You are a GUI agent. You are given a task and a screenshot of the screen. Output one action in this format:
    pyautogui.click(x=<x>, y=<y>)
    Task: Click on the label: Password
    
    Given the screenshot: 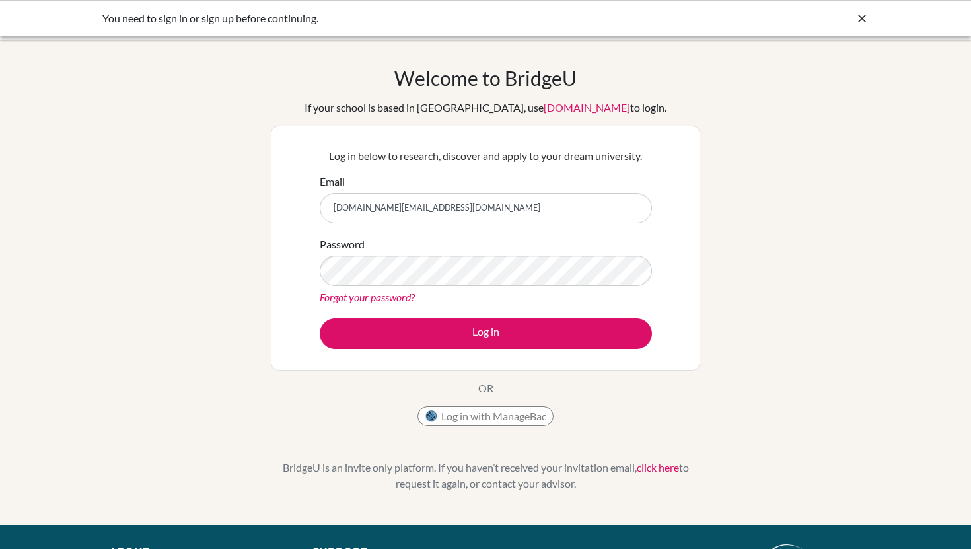 What is the action you would take?
    pyautogui.click(x=342, y=244)
    